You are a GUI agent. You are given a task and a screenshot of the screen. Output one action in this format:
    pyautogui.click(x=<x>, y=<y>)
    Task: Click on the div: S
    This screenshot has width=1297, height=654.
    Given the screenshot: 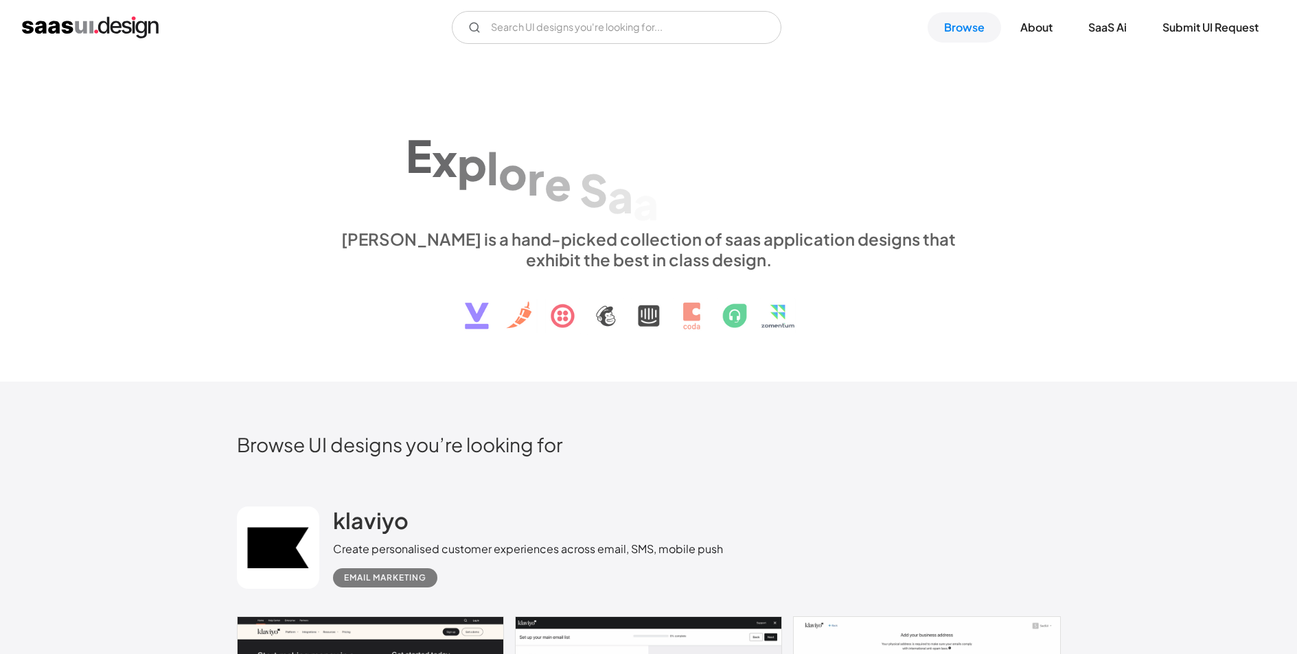 What is the action you would take?
    pyautogui.click(x=593, y=190)
    